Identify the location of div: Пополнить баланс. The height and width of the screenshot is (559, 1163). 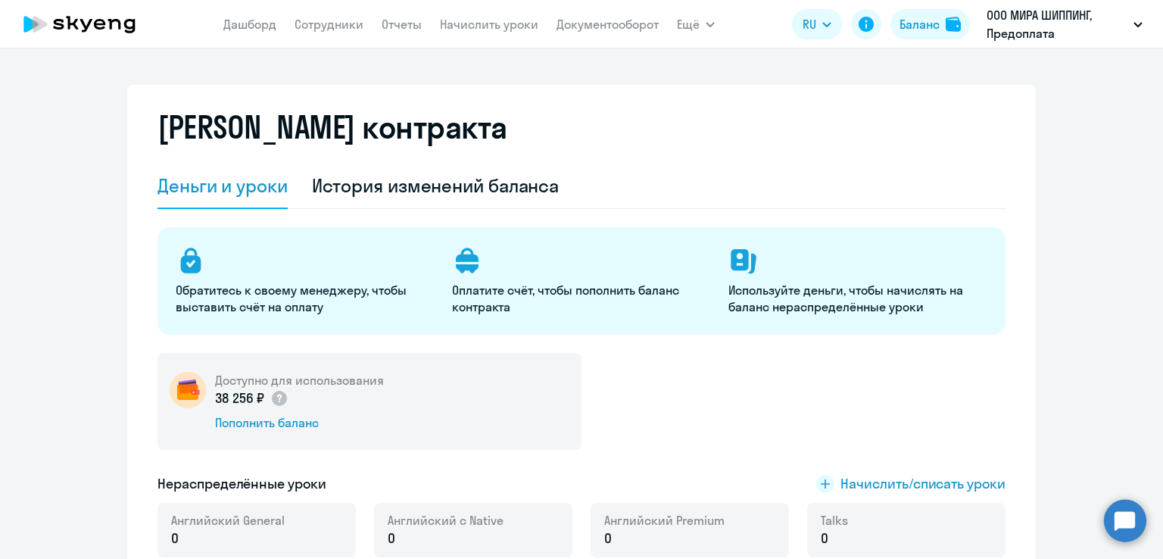
(299, 423).